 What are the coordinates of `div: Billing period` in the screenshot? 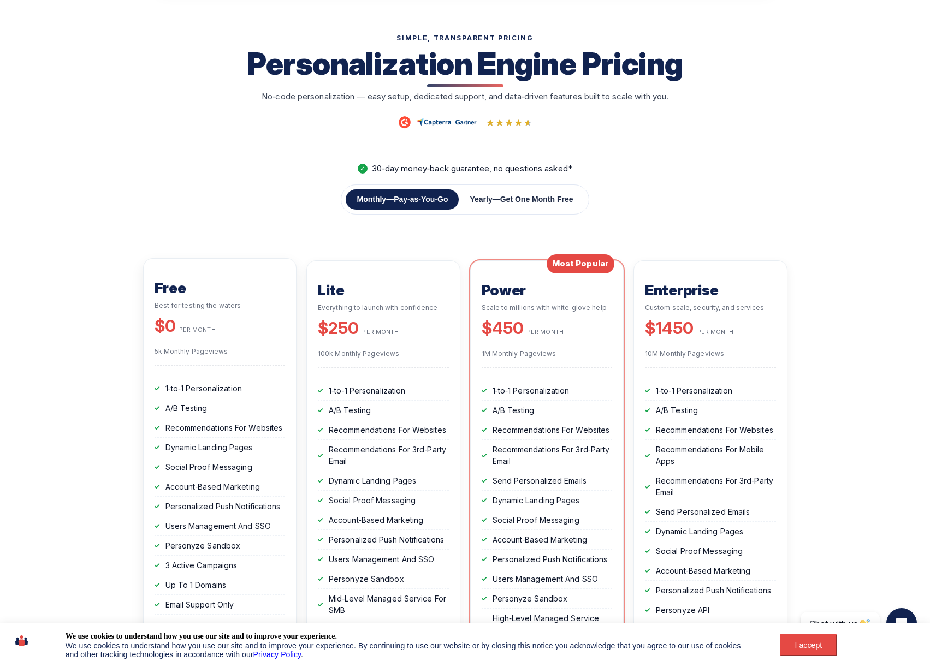 It's located at (465, 199).